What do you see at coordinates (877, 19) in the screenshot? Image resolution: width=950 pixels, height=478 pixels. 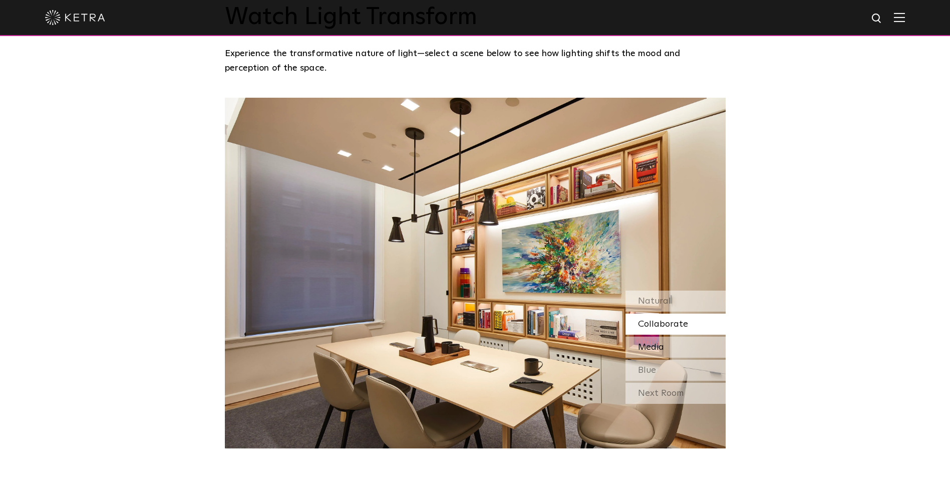 I see `img: search icon` at bounding box center [877, 19].